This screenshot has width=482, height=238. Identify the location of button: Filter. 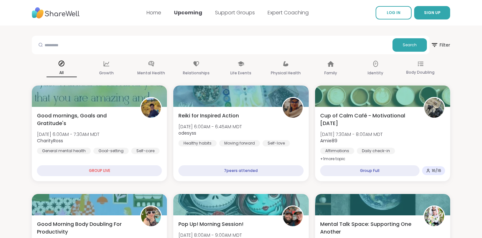
(440, 45).